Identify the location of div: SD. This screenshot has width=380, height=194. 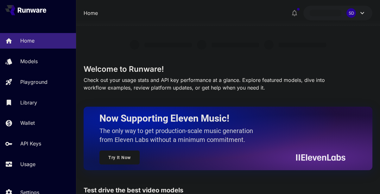
(351, 13).